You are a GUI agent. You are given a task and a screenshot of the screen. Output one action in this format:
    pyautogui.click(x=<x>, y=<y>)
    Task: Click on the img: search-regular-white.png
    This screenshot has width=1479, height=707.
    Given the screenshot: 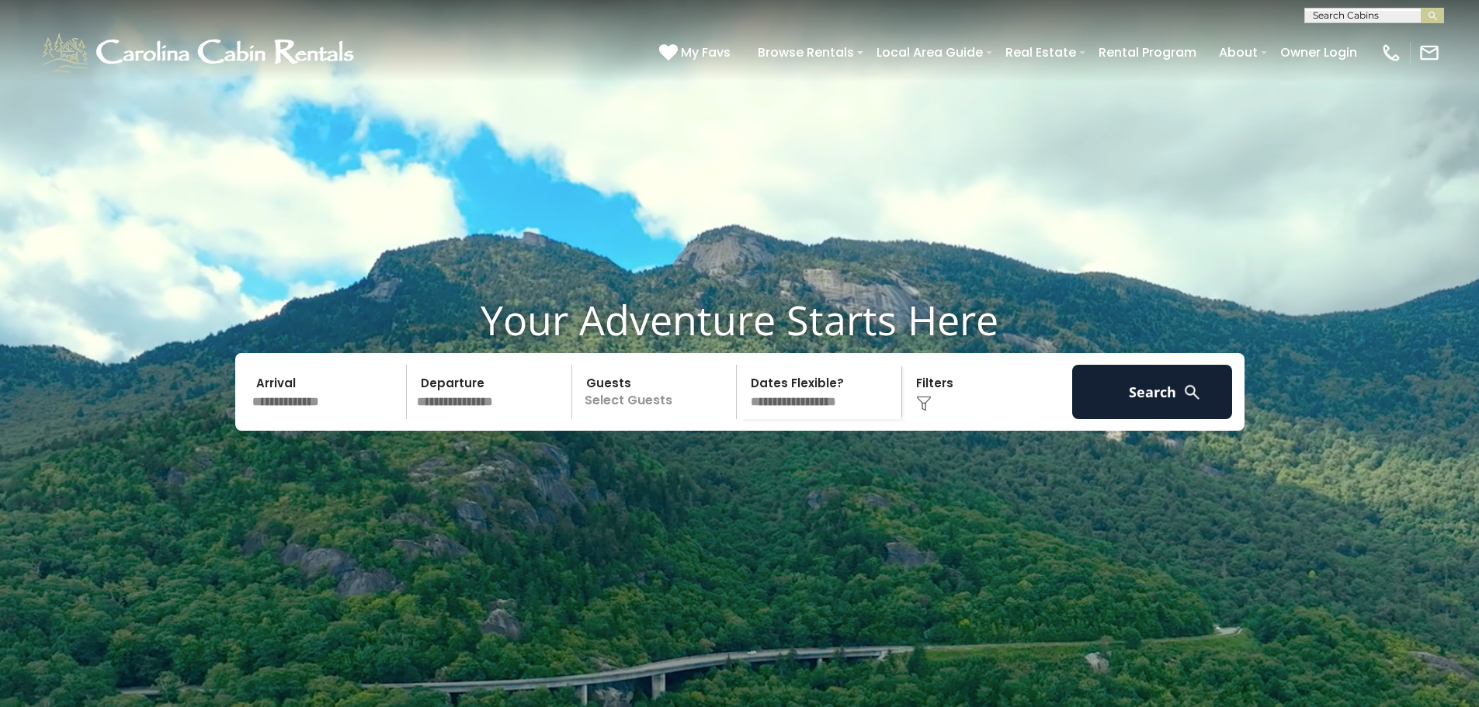 What is the action you would take?
    pyautogui.click(x=1192, y=392)
    